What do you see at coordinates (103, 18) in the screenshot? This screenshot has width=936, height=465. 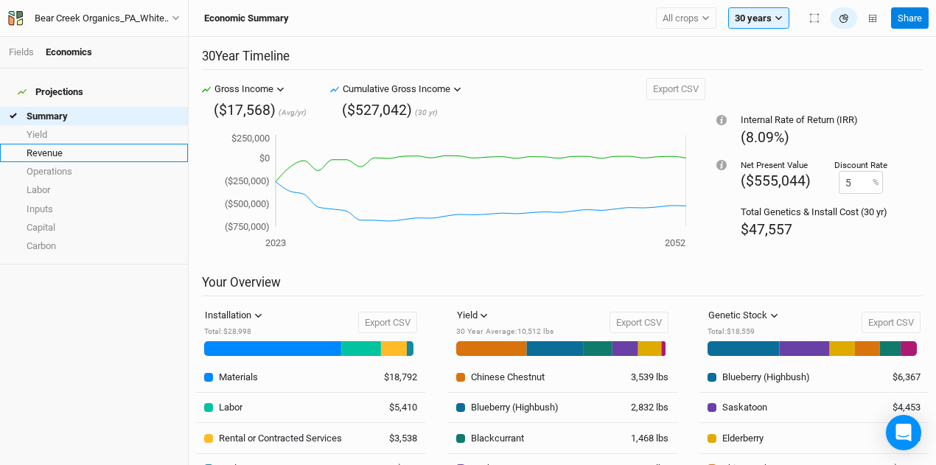 I see `div: Bear Creek Organics_PA_White Haven Farm` at bounding box center [103, 18].